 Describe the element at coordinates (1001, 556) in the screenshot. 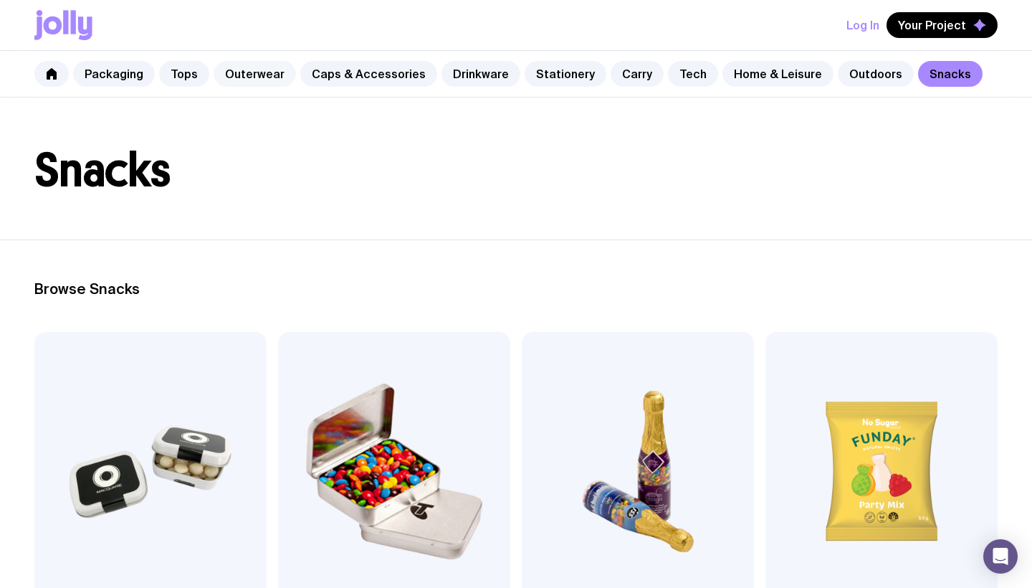

I see `div: Open Intercom Messenger` at that location.